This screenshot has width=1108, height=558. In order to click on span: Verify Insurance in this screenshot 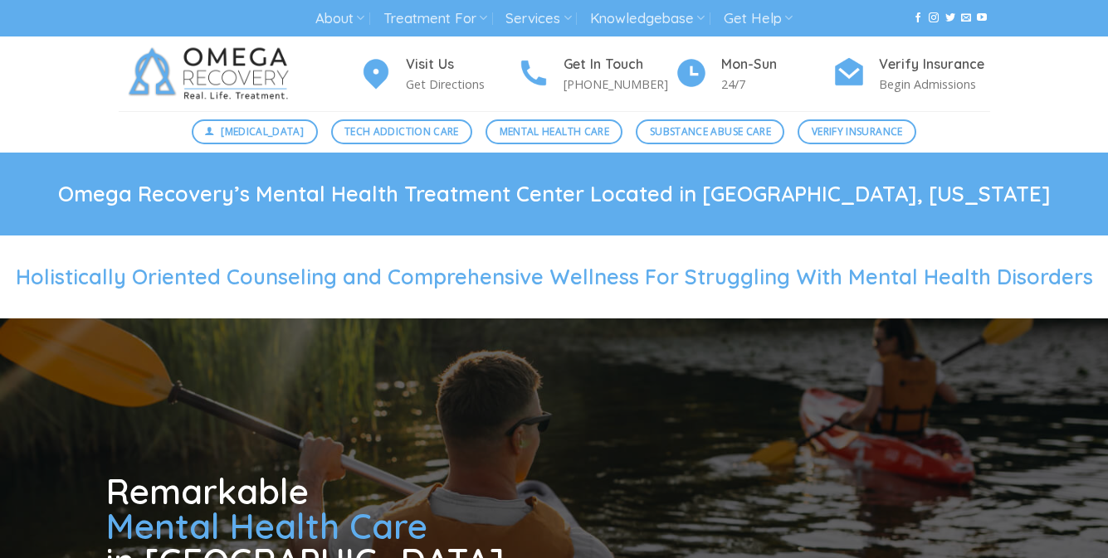, I will do `click(857, 131)`.